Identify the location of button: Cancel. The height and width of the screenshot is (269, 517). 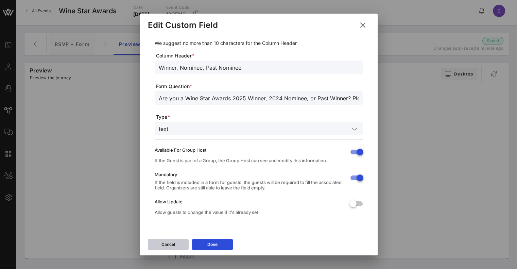
(168, 244).